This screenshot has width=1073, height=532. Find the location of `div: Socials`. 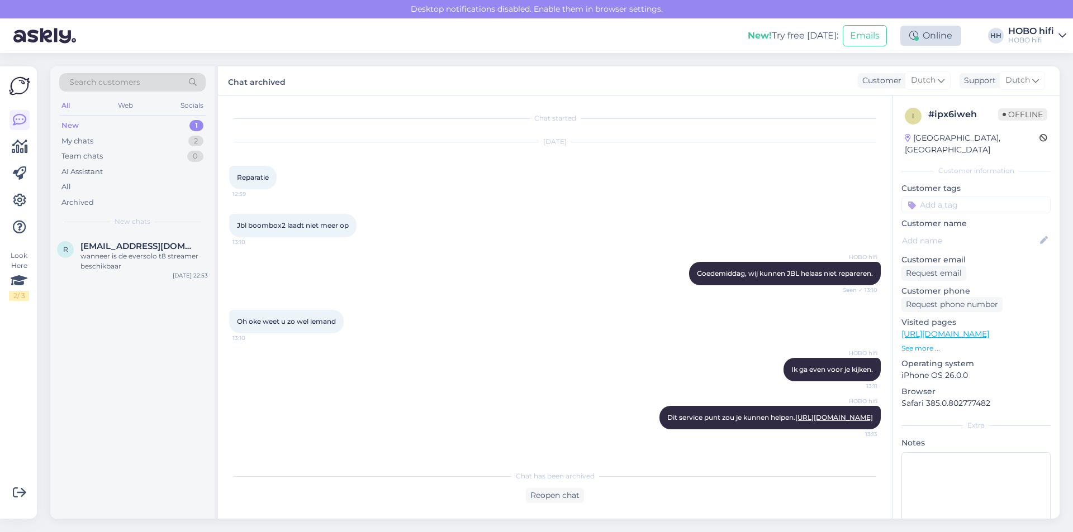

div: Socials is located at coordinates (192, 106).